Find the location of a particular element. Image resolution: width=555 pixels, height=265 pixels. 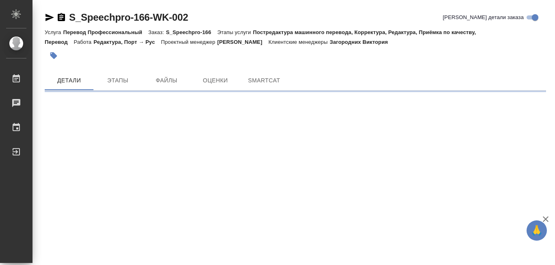

button: Скопировать ссылку is located at coordinates (61, 17).